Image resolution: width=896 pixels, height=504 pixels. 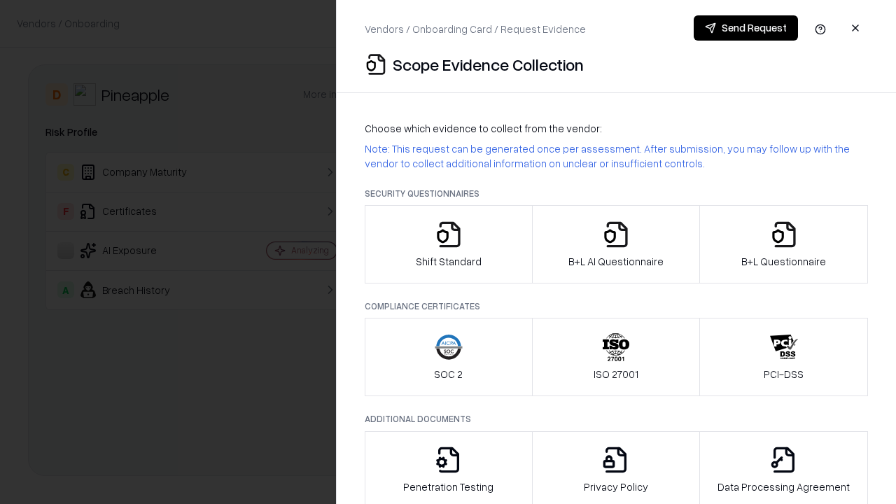 What do you see at coordinates (616, 306) in the screenshot?
I see `p: Compliance Certificates` at bounding box center [616, 306].